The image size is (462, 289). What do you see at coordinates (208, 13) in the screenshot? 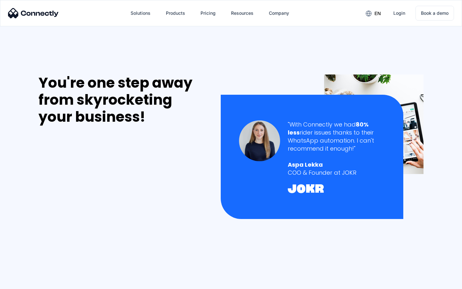
I see `div: Pricing` at bounding box center [208, 13].